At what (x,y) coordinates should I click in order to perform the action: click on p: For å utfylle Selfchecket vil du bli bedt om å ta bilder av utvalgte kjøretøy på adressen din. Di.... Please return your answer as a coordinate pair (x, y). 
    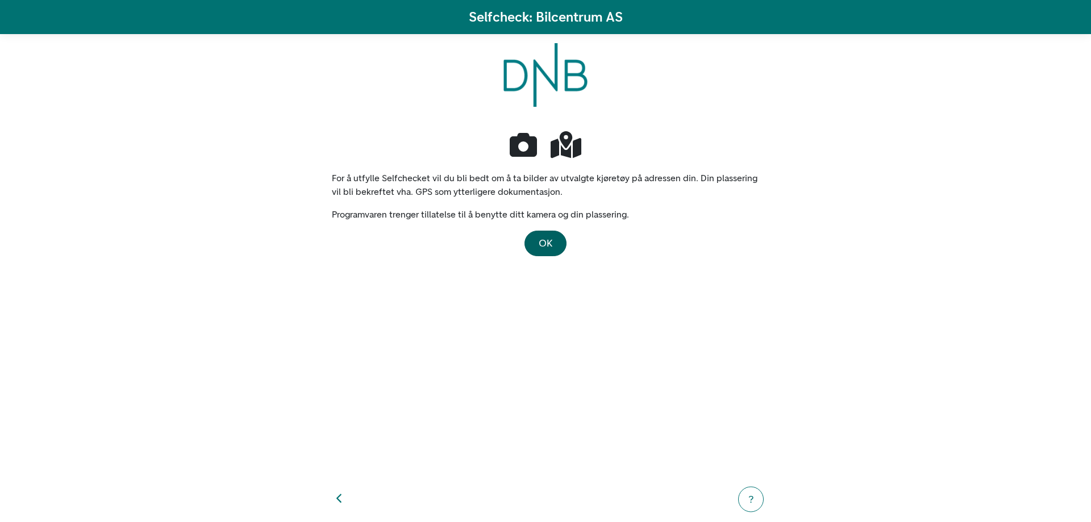
    Looking at the image, I should click on (546, 185).